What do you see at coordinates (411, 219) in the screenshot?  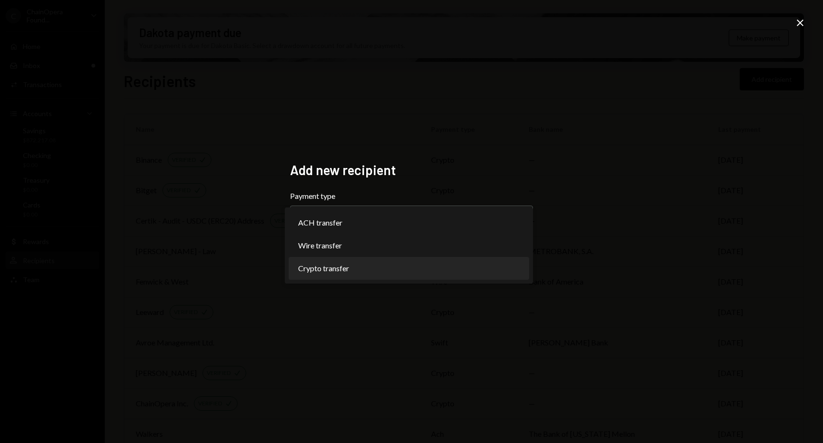 I see `button: Payment type` at bounding box center [411, 219].